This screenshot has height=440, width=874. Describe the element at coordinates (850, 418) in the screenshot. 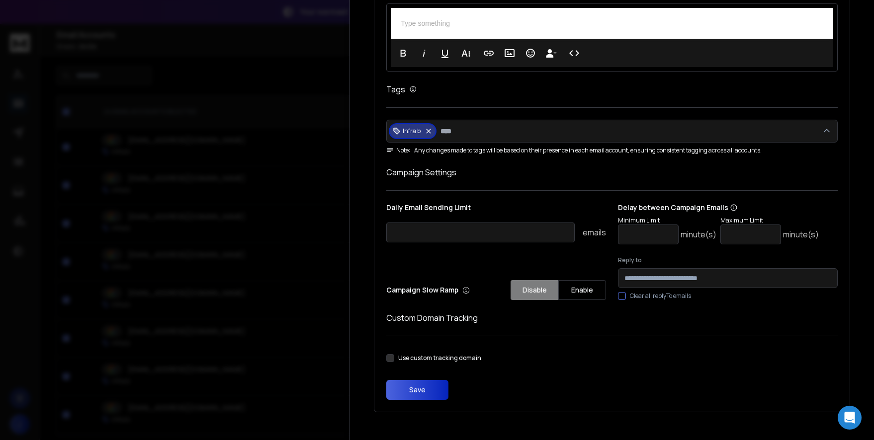

I see `div: Open Intercom Messenger` at that location.